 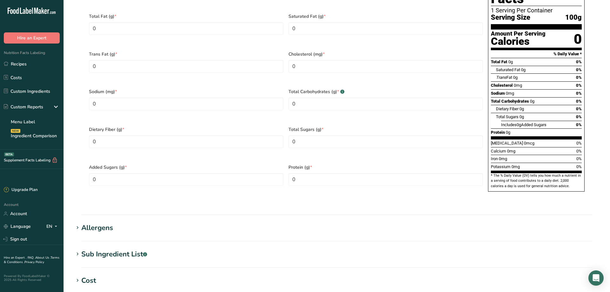 What do you see at coordinates (386, 54) in the screenshot?
I see `span: Cholesterol (mg)` at bounding box center [386, 54].